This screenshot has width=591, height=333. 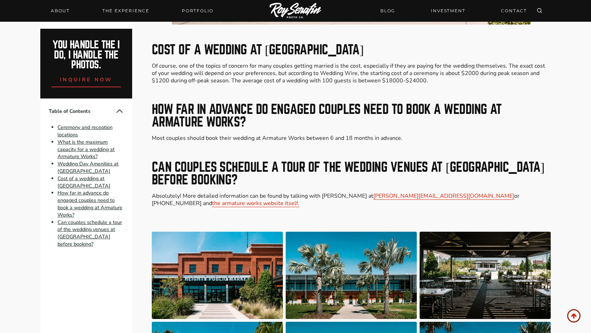 I want to click on button: Collapse Table of Contents, so click(x=119, y=111).